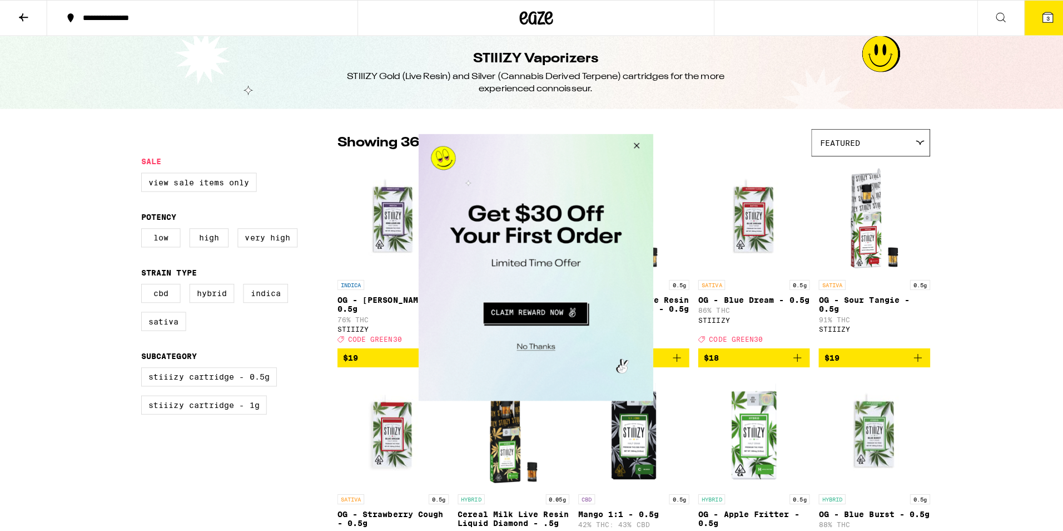  What do you see at coordinates (390, 216) in the screenshot?
I see `img: STIIIZY - OG - King Louis XIII - 0.5g` at bounding box center [390, 216].